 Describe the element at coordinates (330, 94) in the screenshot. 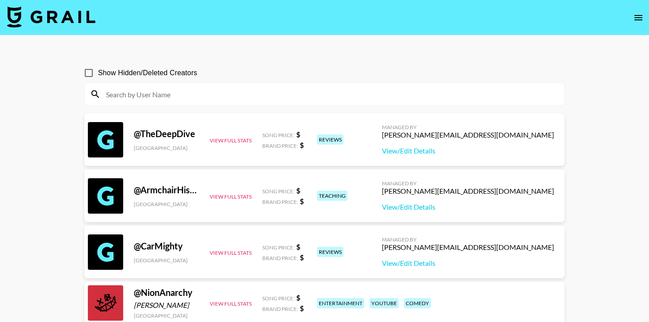

I see `input: Search by User Name` at that location.